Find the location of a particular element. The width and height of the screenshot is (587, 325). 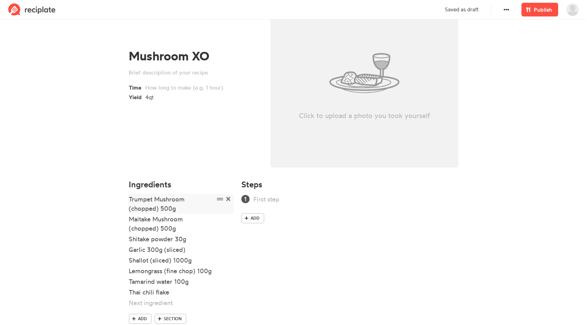

p: Click to upload a photo you took yourself is located at coordinates (364, 116).